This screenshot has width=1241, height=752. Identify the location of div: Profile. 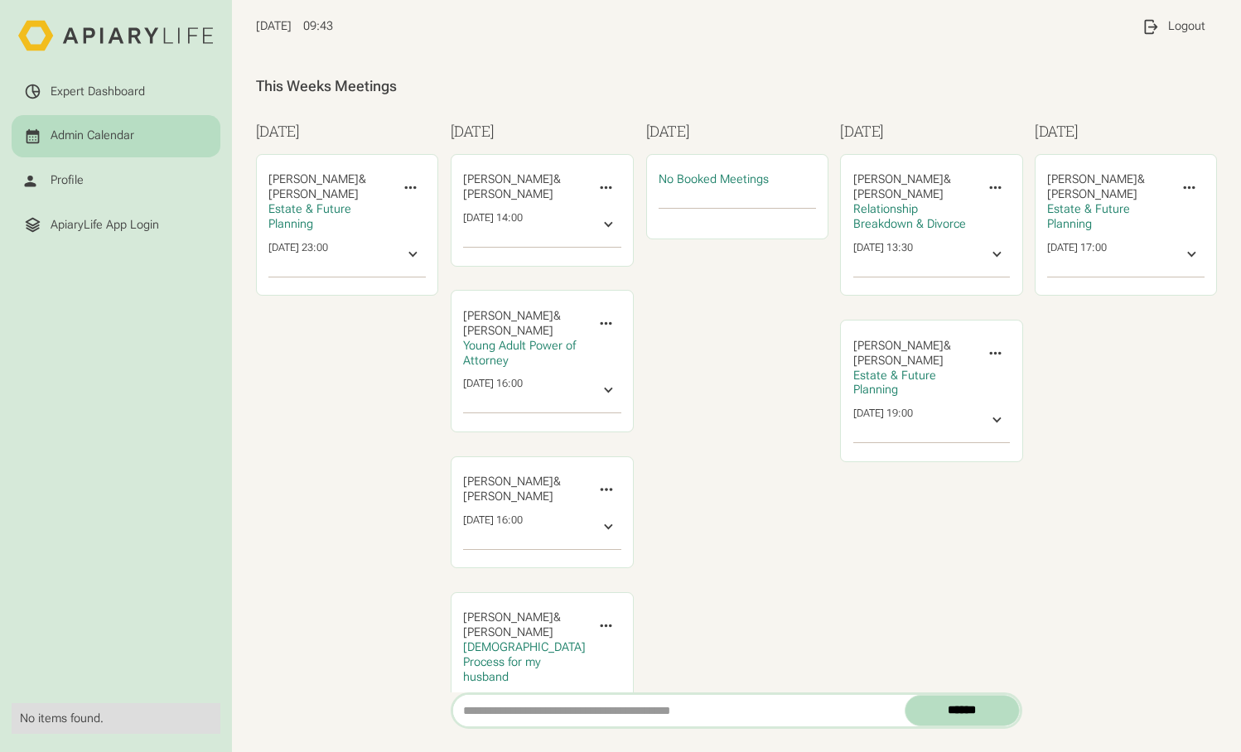
(67, 181).